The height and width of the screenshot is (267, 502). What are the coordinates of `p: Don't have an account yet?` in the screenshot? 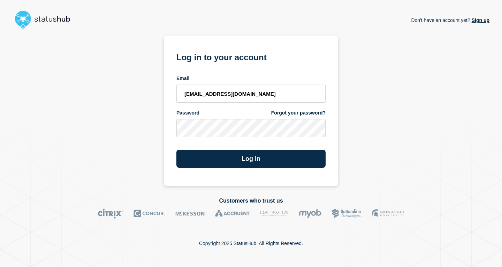 It's located at (450, 20).